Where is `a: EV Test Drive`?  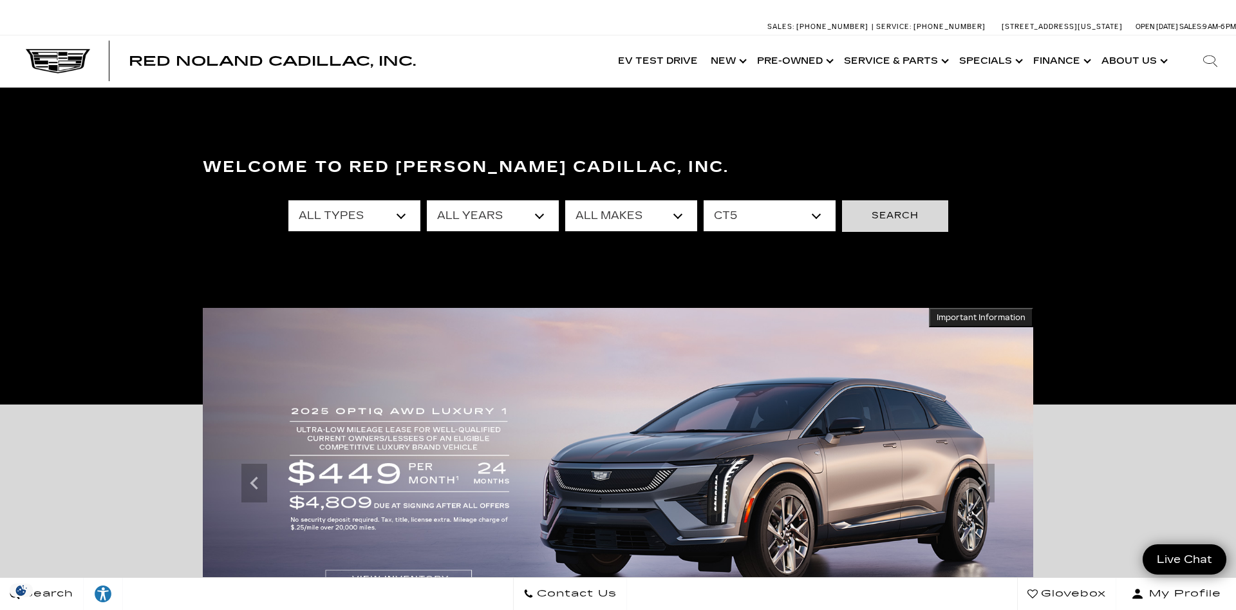 a: EV Test Drive is located at coordinates (658, 61).